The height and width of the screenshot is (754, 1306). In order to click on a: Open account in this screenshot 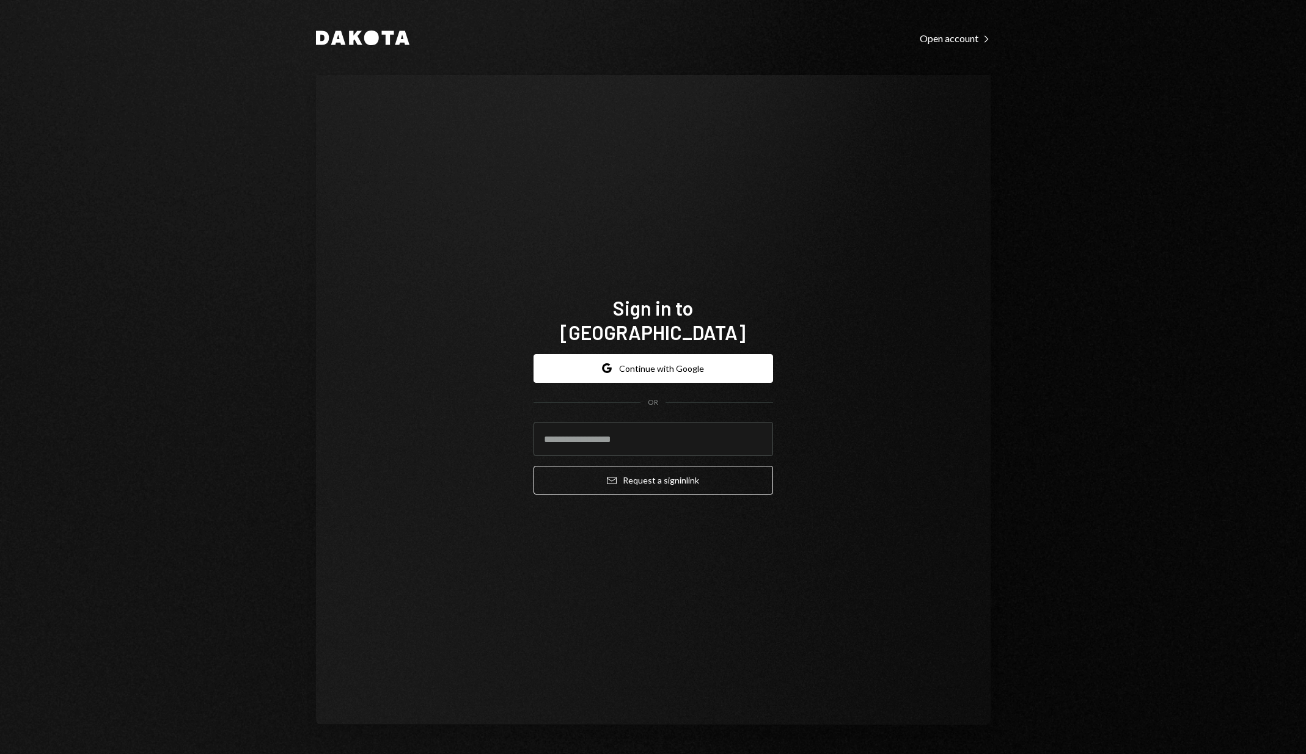, I will do `click(955, 38)`.